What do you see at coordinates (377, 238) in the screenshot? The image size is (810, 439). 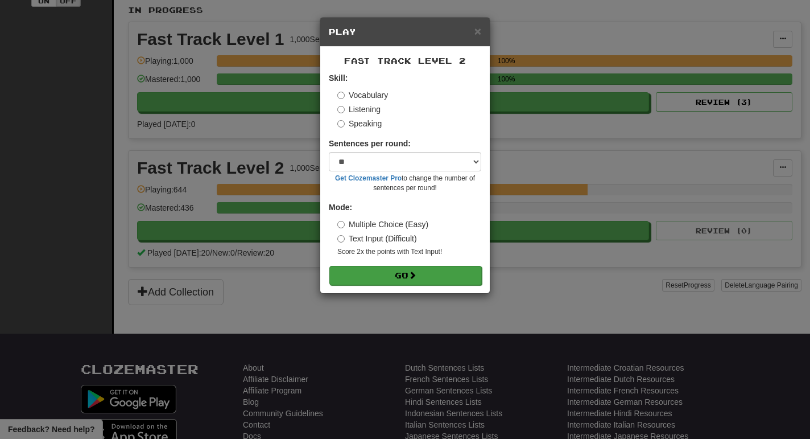 I see `label: Text Input (Difficult)` at bounding box center [377, 238].